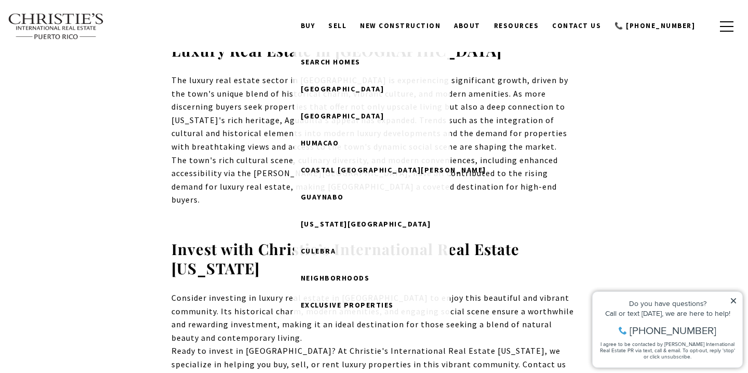 The image size is (748, 373). What do you see at coordinates (56, 26) in the screenshot?
I see `img: Christie's International Real Estate text transparent background` at bounding box center [56, 26].